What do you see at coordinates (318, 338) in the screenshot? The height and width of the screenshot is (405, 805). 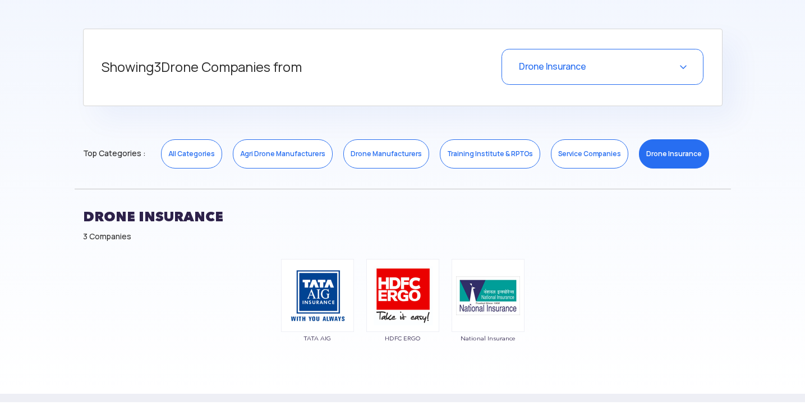 I see `span: TATA AIG` at bounding box center [318, 338].